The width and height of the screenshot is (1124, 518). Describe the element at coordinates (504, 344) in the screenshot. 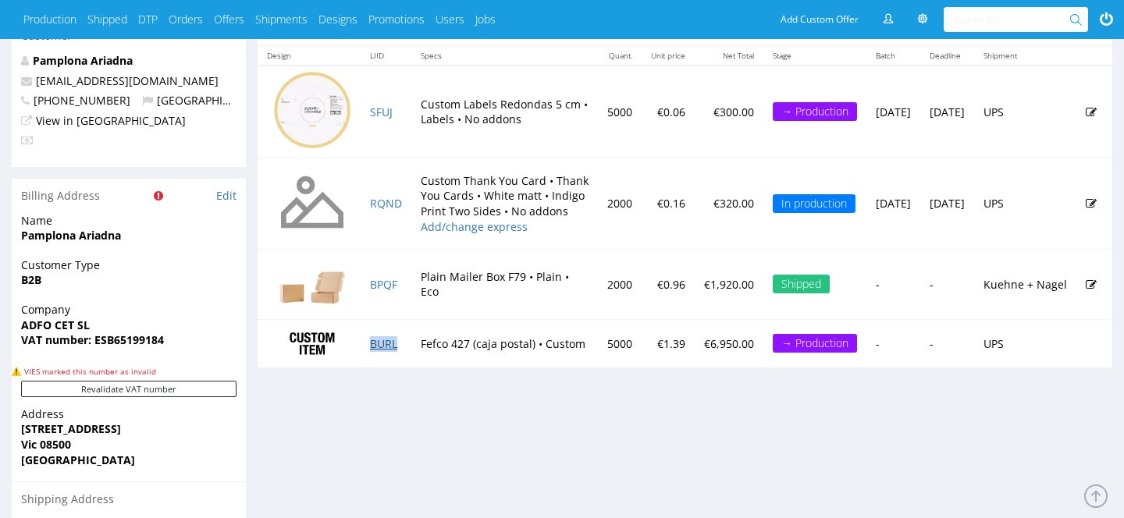

I see `td: Fefco 427 (caja postal) • Custom` at that location.